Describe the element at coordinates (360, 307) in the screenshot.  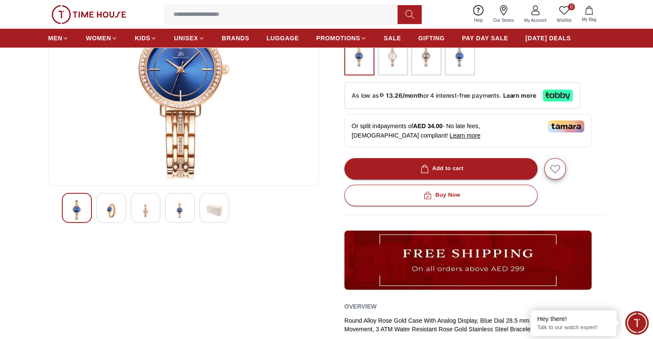
I see `h2: Overview` at that location.